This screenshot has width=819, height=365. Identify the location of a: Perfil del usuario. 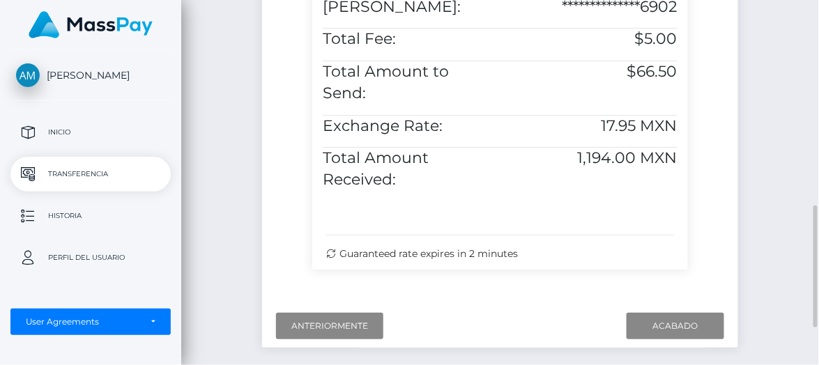
(91, 258).